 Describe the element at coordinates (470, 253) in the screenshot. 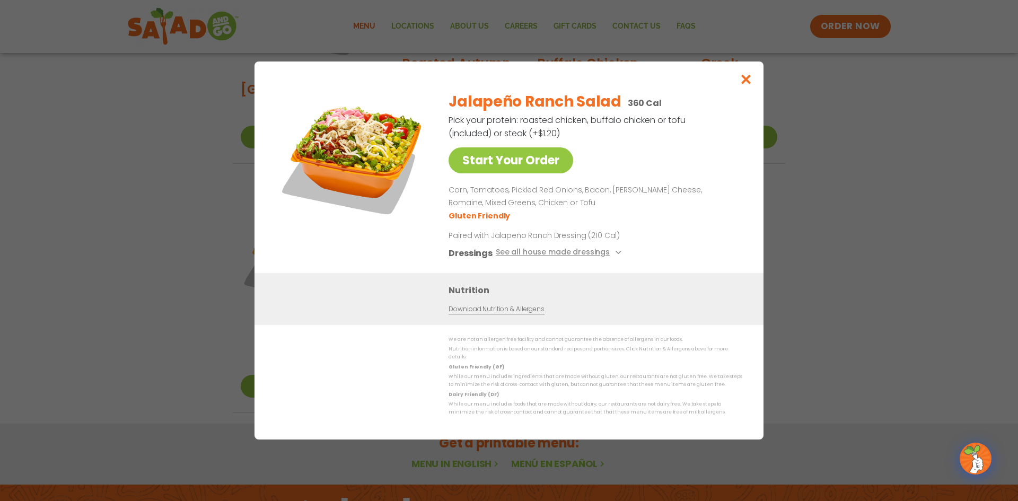

I see `h3: Dressings` at that location.